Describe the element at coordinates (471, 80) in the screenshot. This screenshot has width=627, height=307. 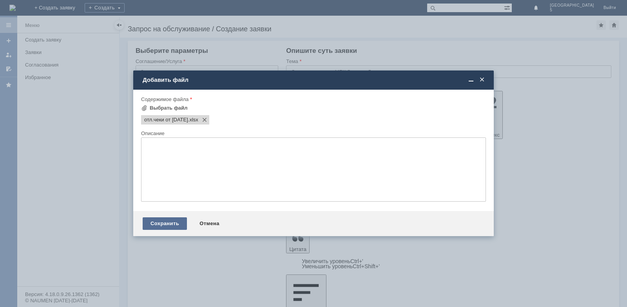
I see `span: Свернуть (Ctrl + M)` at that location.